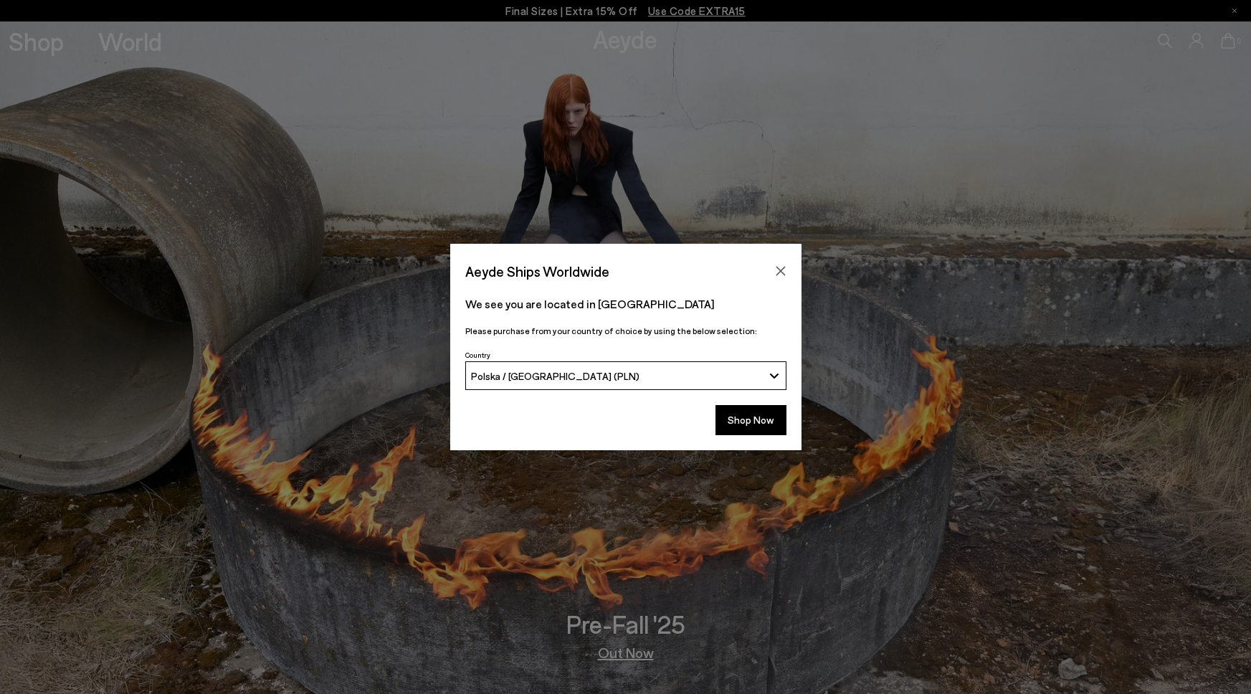  What do you see at coordinates (781, 271) in the screenshot?
I see `button: Close` at bounding box center [781, 271].